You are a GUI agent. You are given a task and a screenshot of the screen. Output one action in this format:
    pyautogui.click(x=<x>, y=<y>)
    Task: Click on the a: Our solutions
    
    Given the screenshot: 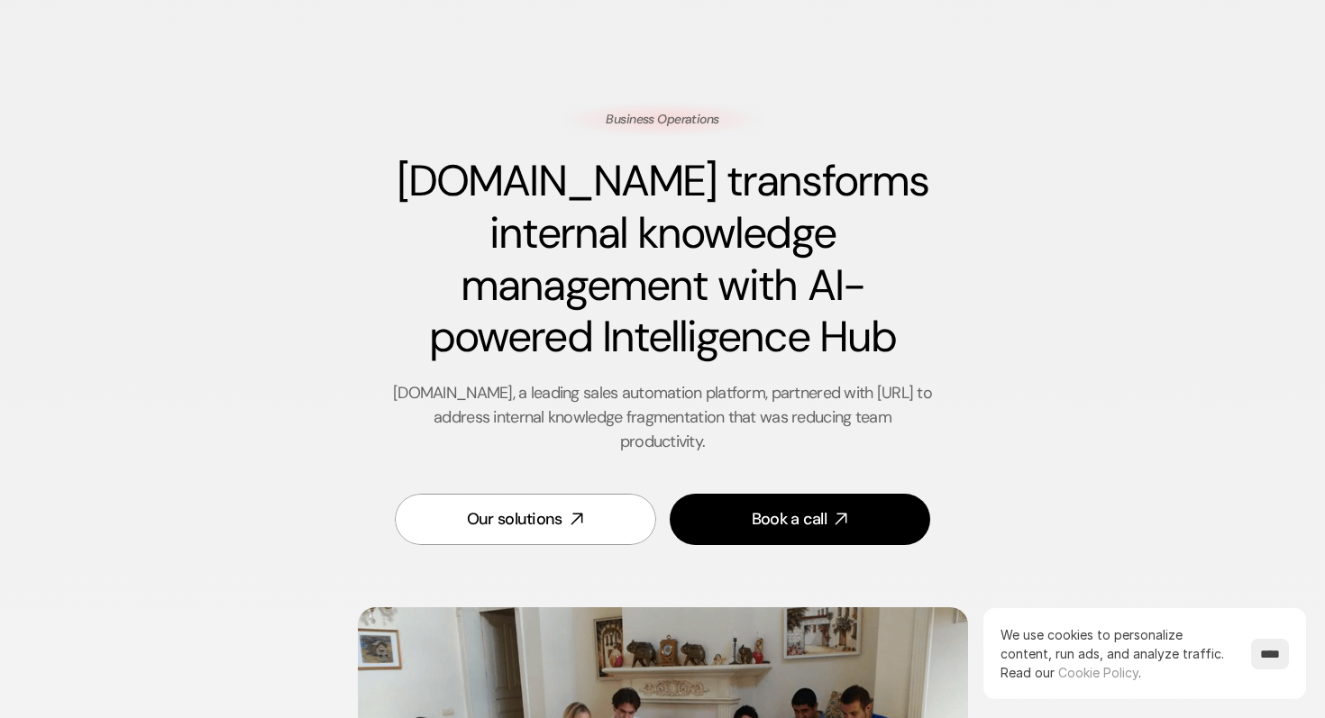 What is the action you would take?
    pyautogui.click(x=525, y=519)
    